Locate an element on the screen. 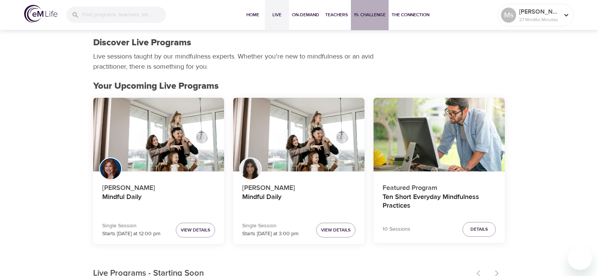  h1: Discover Live Programs is located at coordinates (142, 43).